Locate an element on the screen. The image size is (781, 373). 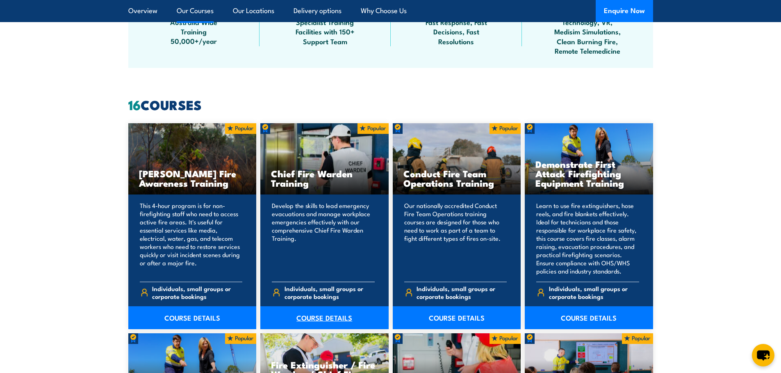
h2: COURSES is located at coordinates (391, 105).